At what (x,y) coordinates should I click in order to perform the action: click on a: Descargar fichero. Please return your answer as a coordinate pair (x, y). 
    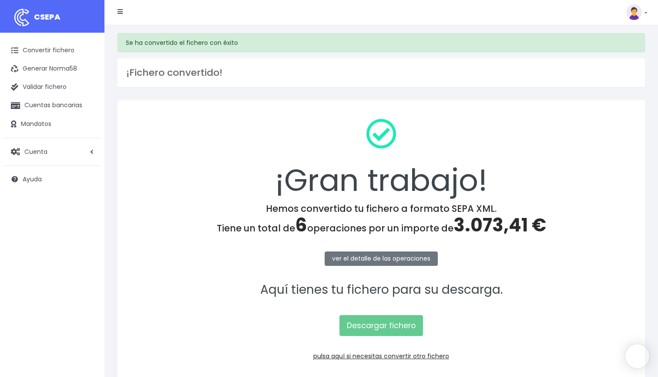
    Looking at the image, I should click on (381, 325).